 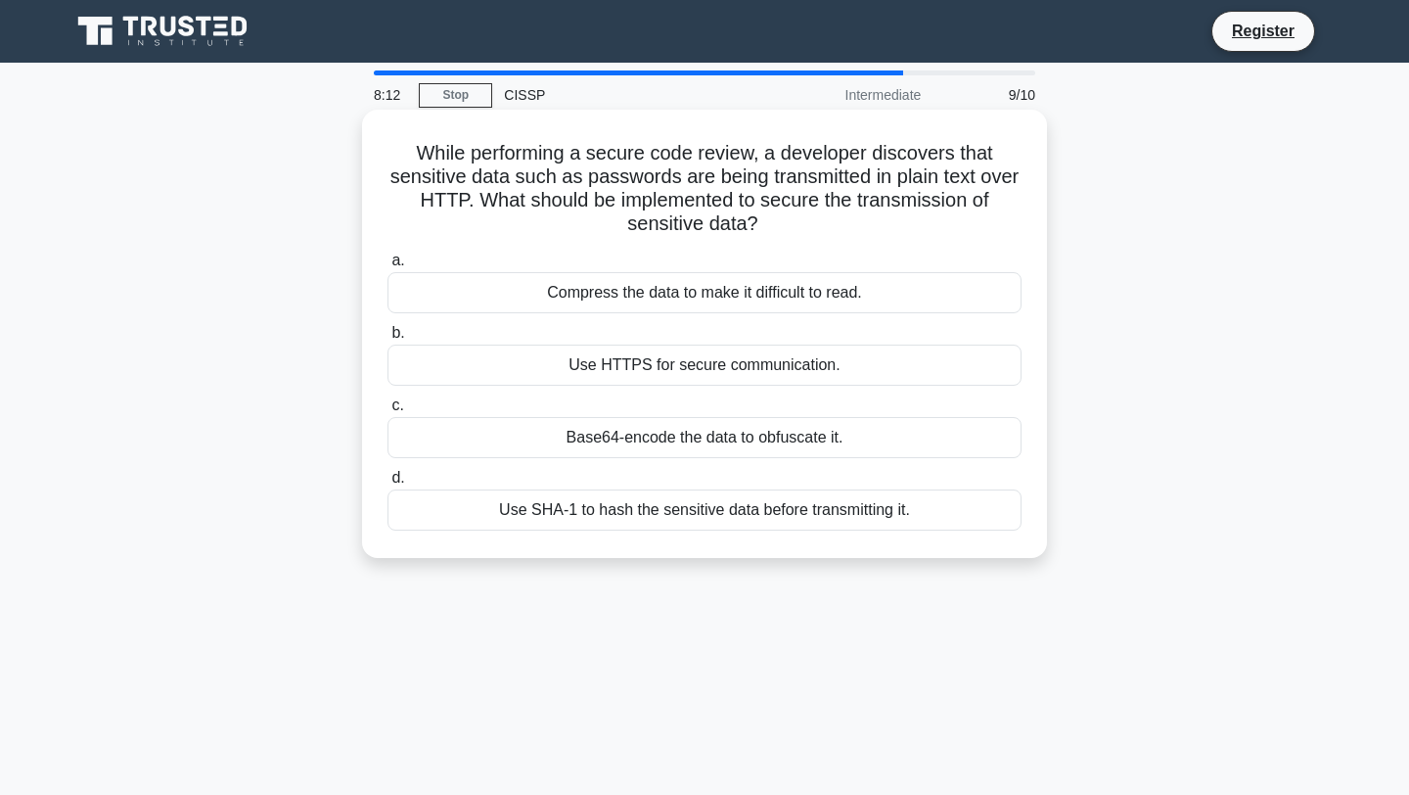 I want to click on div: 8:12, so click(x=390, y=95).